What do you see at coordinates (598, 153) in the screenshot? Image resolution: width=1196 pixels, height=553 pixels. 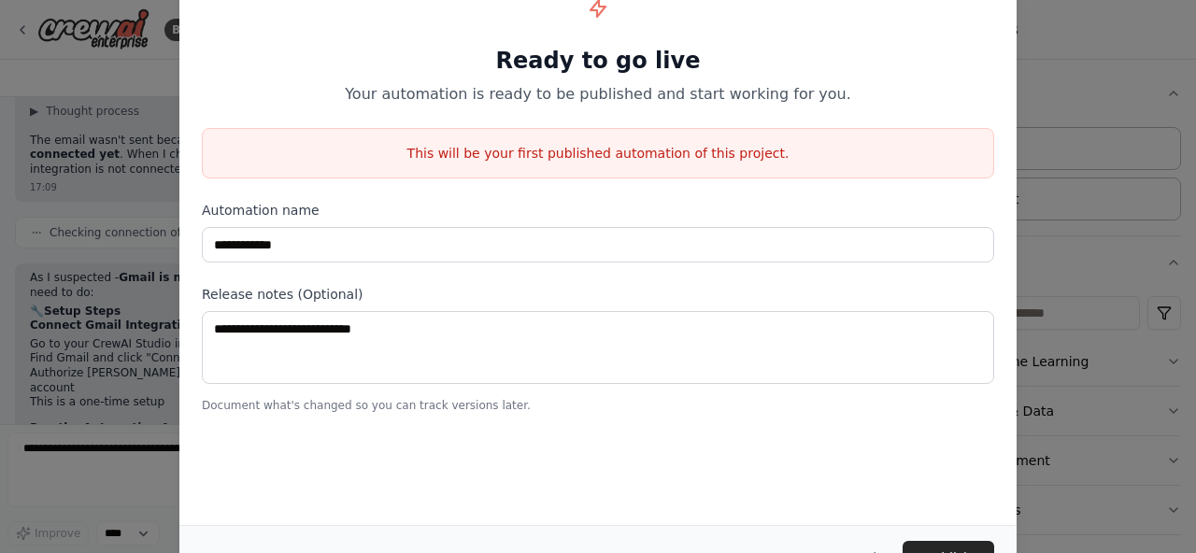 I see `p: This will be your first published automation of this project.` at bounding box center [598, 153].